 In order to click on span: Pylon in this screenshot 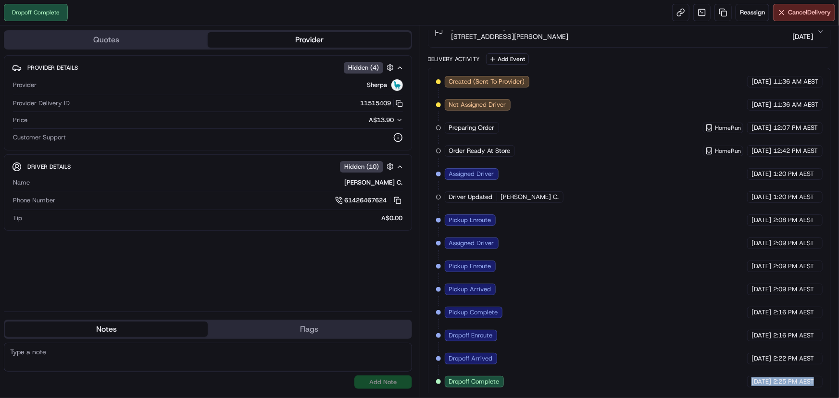, I will do `click(106, 166)`.